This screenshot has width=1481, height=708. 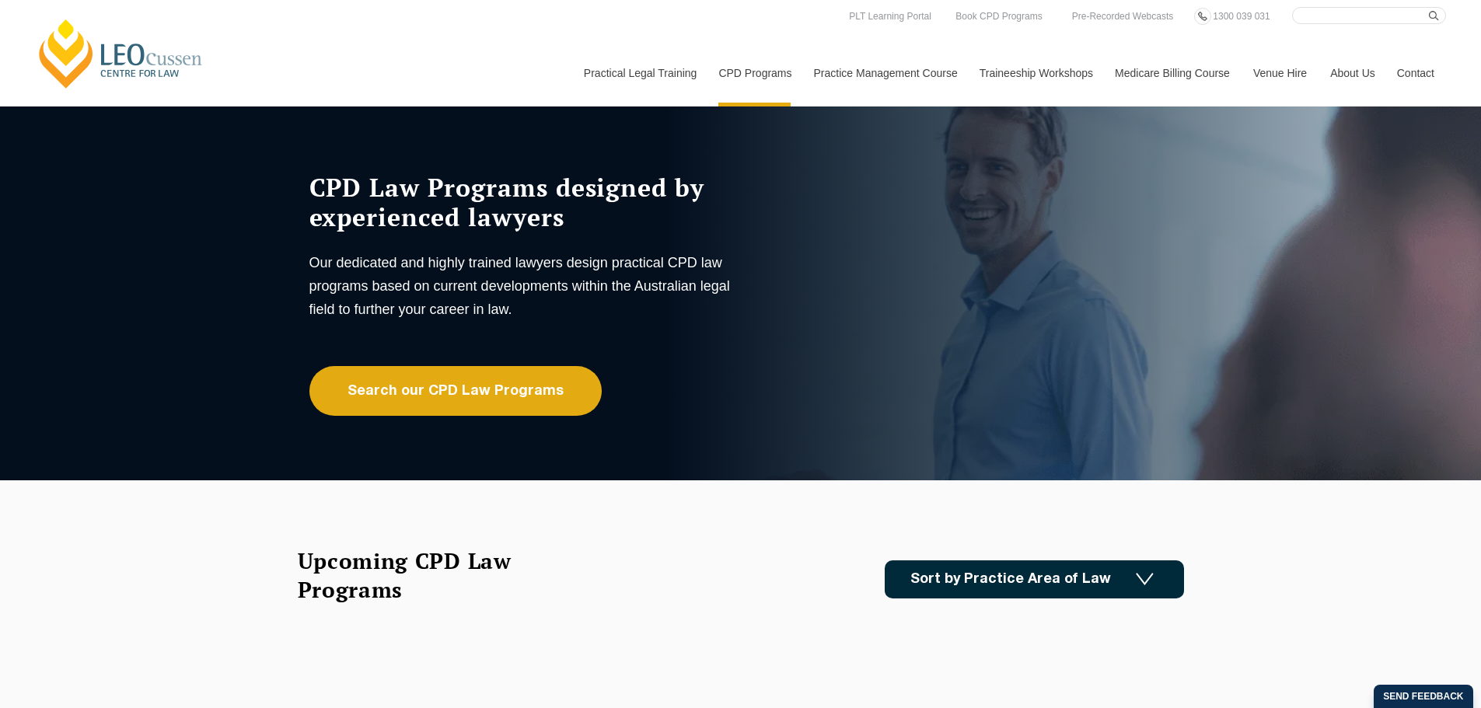 What do you see at coordinates (998, 16) in the screenshot?
I see `a: Book CPD Programs` at bounding box center [998, 16].